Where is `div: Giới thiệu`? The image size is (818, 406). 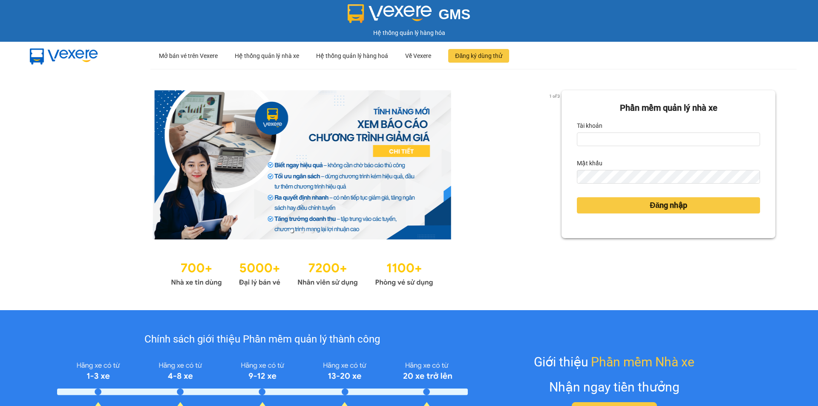
div: Giới thiệu is located at coordinates (614, 362).